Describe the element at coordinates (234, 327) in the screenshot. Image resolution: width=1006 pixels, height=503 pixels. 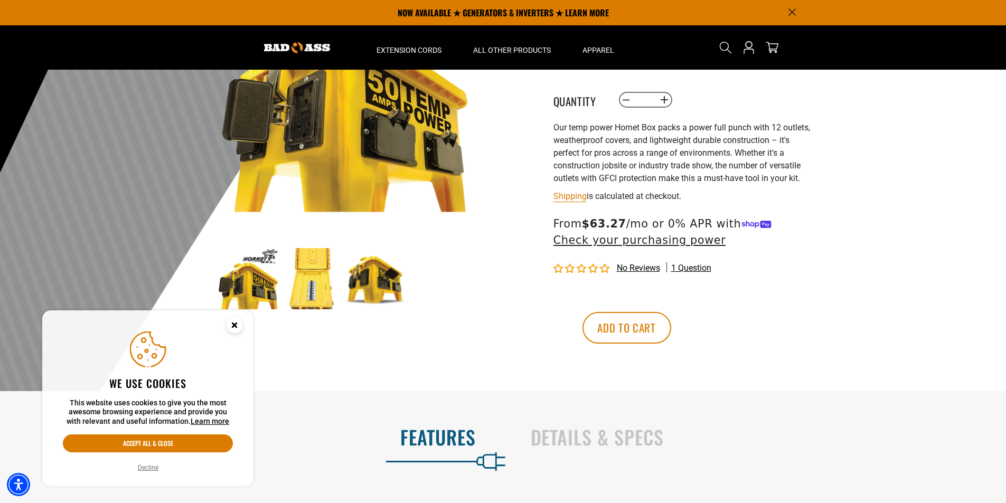
I see `button: Close this option` at that location.